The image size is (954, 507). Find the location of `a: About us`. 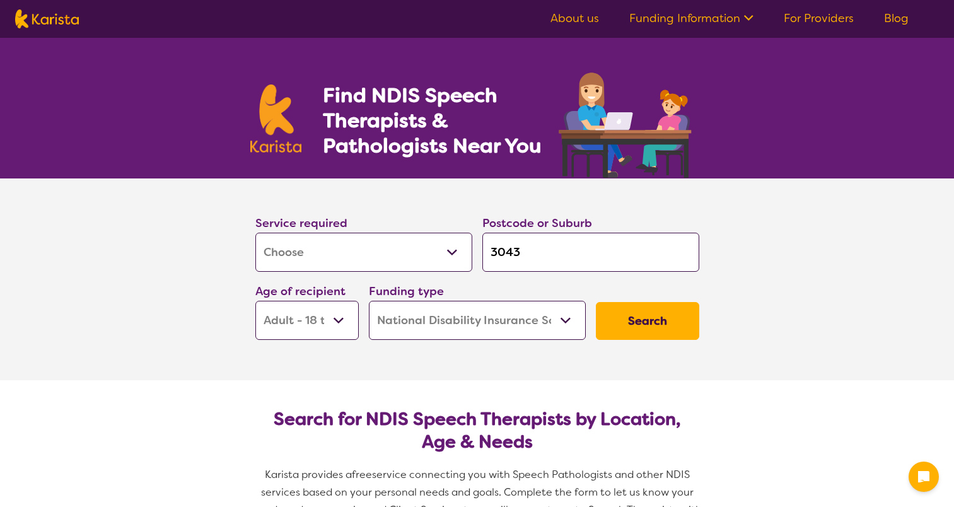

a: About us is located at coordinates (574, 18).